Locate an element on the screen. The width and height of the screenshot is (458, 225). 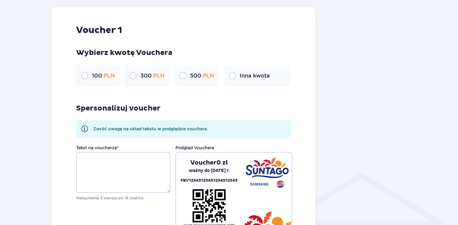
p: Spersonalizuj voucher is located at coordinates (118, 108).